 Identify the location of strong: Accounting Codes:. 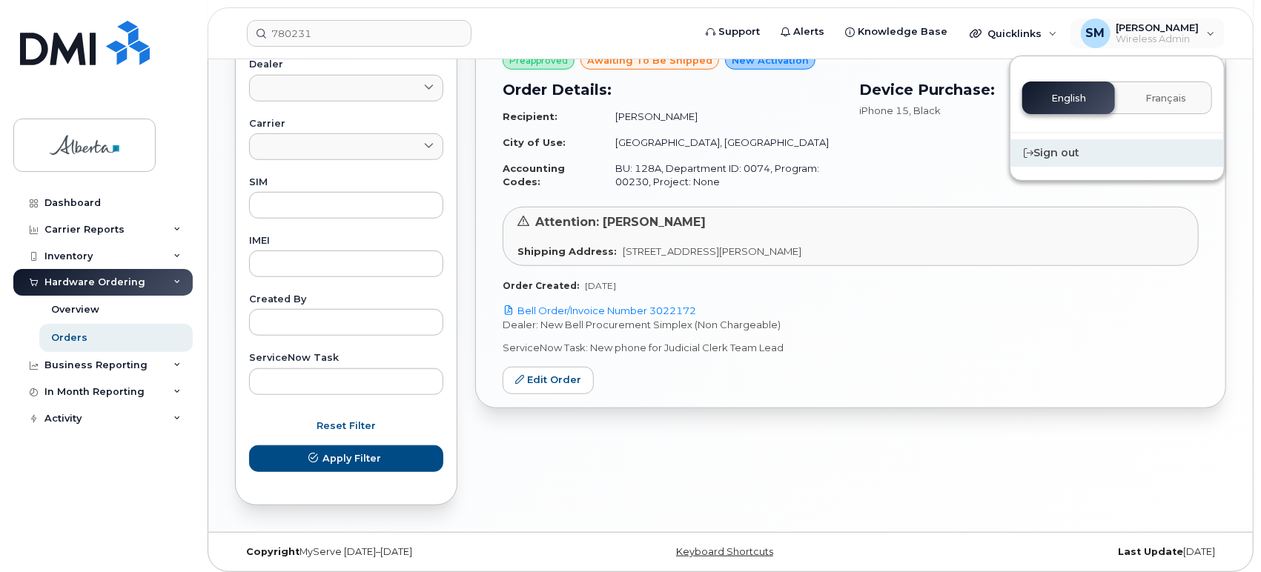
(534, 175).